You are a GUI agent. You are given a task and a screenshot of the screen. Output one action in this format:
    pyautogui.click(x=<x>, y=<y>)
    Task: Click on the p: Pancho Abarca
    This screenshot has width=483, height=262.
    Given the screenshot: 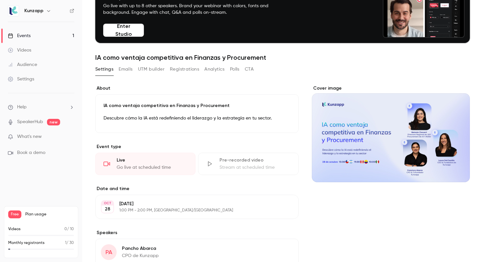 What is the action you would take?
    pyautogui.click(x=140, y=249)
    